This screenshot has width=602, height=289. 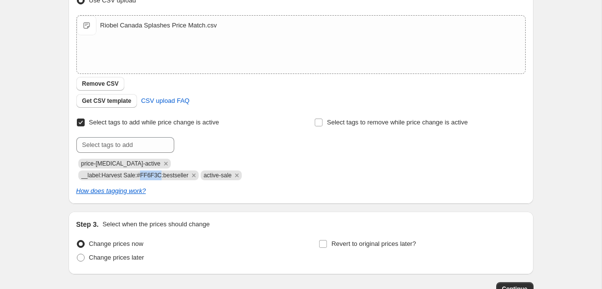 I want to click on div: Riobel Canada Splashes Price Match.csv, so click(x=158, y=25).